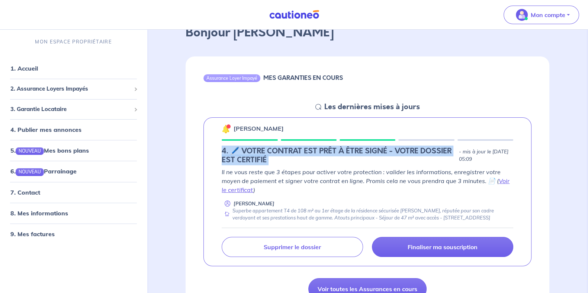 The height and width of the screenshot is (293, 588). I want to click on div: Assurance Loyer Impayé, so click(232, 78).